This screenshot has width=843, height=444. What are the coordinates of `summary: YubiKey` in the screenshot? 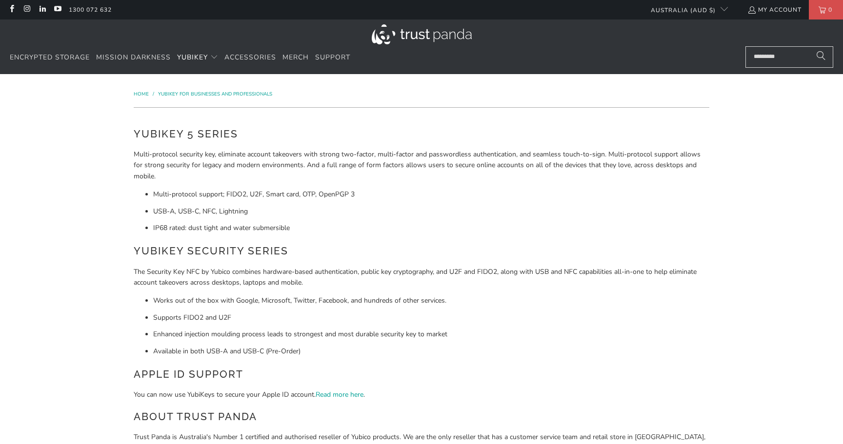 It's located at (198, 58).